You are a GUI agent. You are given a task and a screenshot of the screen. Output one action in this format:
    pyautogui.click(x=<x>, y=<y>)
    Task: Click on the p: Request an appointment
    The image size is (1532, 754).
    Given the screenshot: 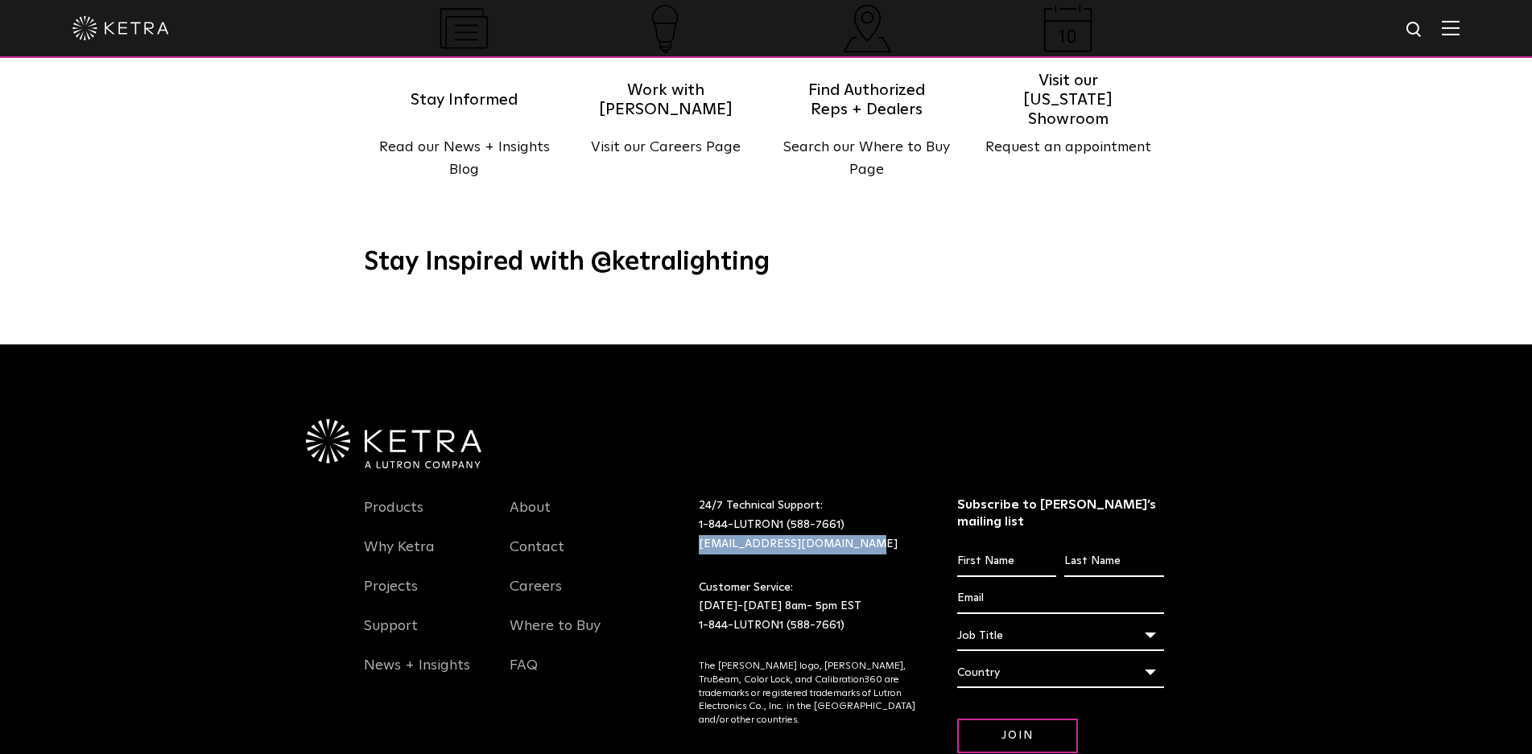 What is the action you would take?
    pyautogui.click(x=1068, y=147)
    